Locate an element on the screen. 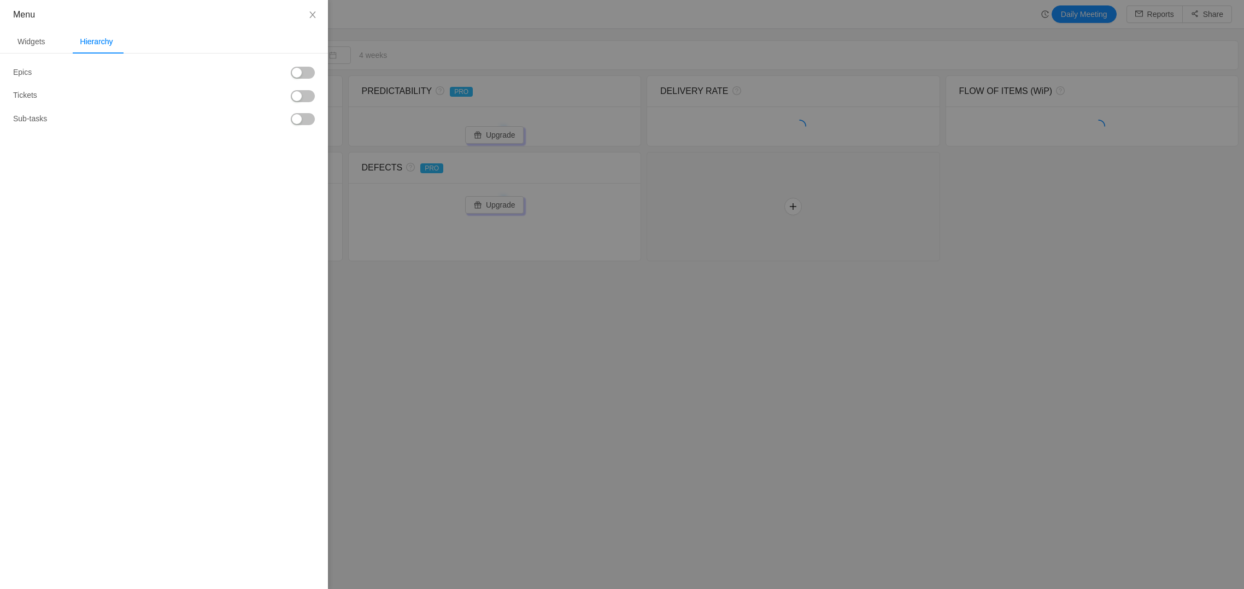 The image size is (1244, 589). i: icon: close is located at coordinates (313, 15).